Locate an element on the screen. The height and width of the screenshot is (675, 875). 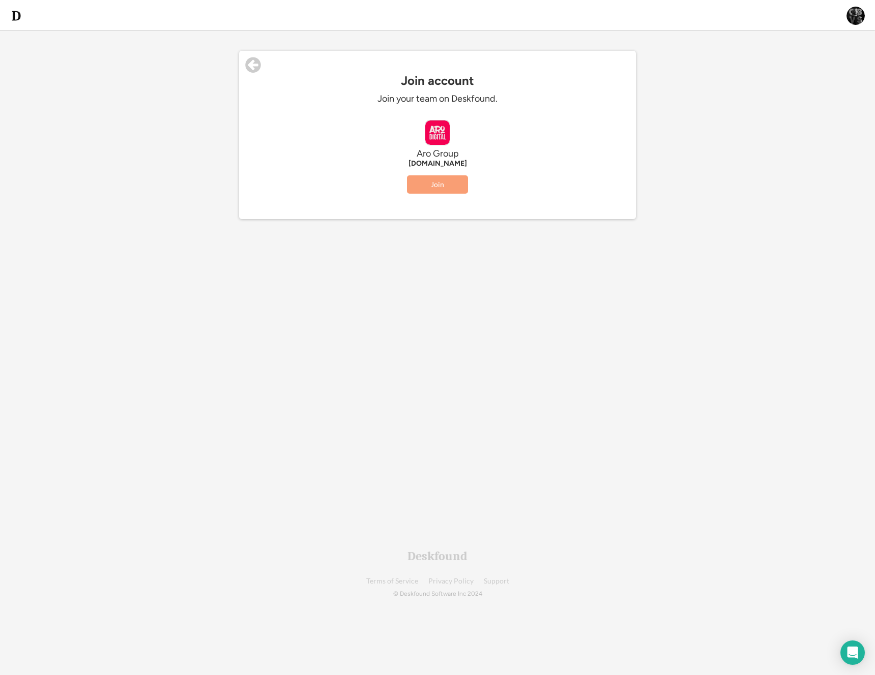
div: Join your team on Deskfound. is located at coordinates (437, 99).